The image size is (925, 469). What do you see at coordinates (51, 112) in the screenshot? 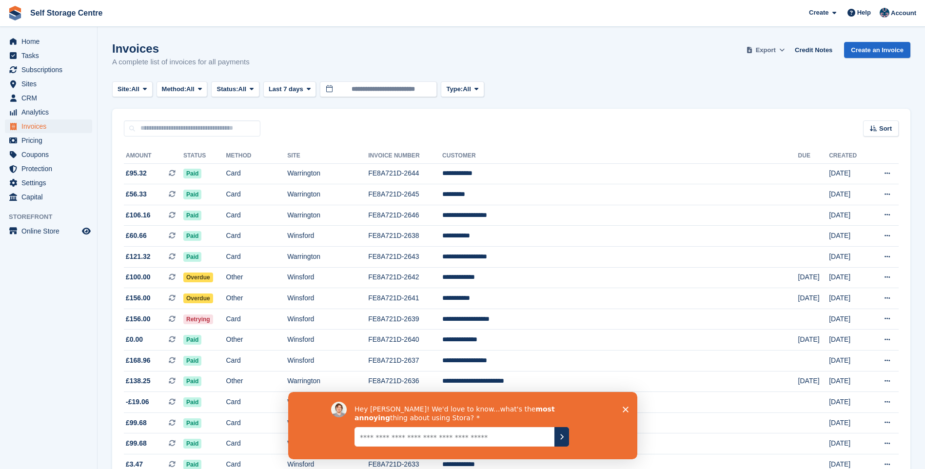
I see `span: Analytics` at bounding box center [51, 112].